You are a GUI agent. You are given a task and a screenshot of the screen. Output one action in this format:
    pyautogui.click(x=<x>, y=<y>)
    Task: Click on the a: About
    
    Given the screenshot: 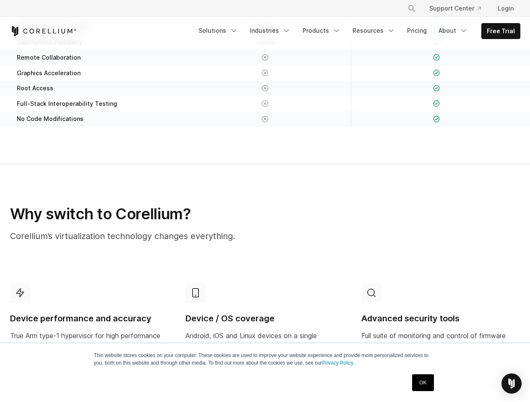 What is the action you would take?
    pyautogui.click(x=453, y=31)
    